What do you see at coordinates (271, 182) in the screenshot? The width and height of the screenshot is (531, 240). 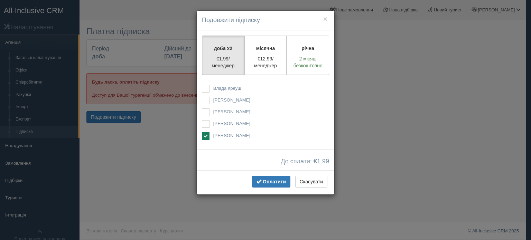 I see `button: Оплатити` at bounding box center [271, 182].